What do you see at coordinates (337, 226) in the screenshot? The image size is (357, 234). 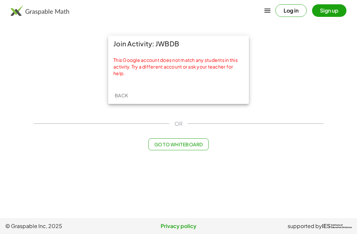 I see `a: IESInstitute ofEducation Sciences` at bounding box center [337, 226].